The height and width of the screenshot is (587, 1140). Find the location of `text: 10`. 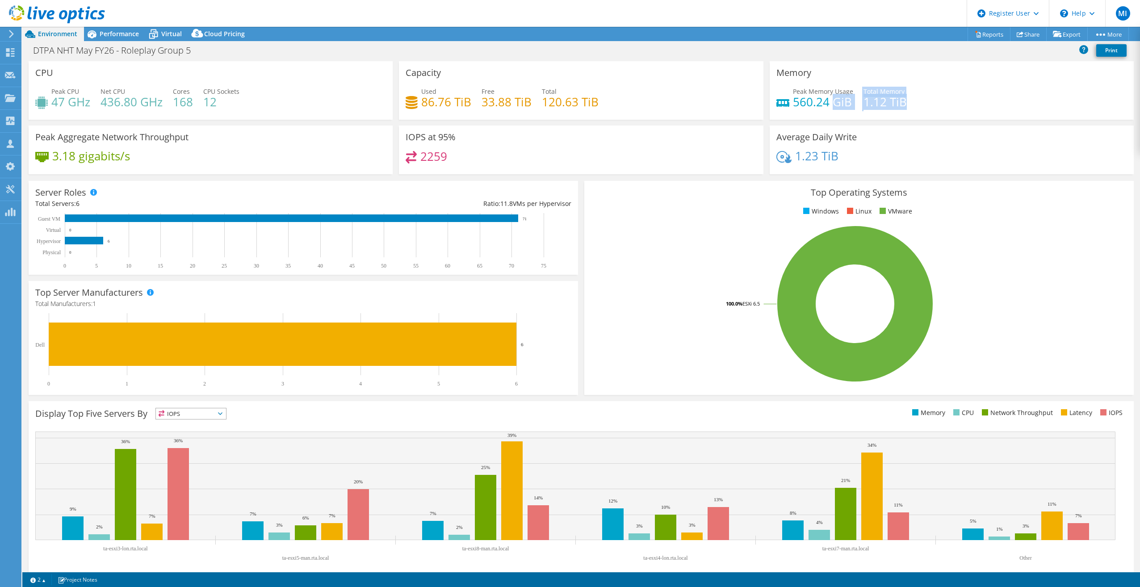

text: 10 is located at coordinates (129, 266).